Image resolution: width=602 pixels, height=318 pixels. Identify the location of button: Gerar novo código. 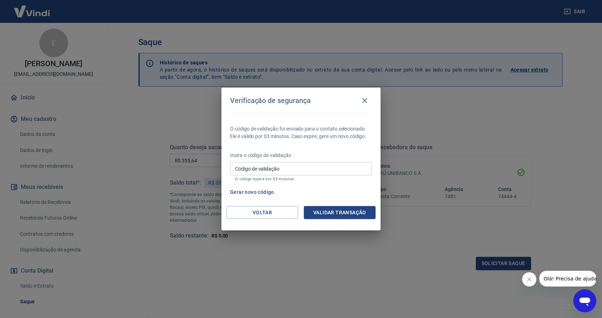
(252, 192).